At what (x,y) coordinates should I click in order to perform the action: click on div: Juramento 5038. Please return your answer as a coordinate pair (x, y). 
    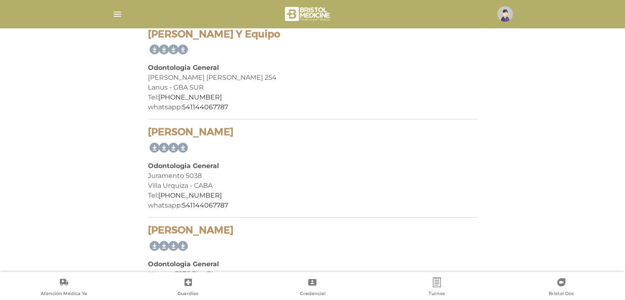
    Looking at the image, I should click on (313, 176).